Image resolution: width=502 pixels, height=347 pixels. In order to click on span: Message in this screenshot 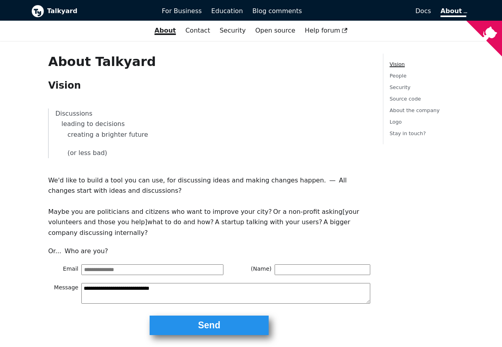, I will do `click(65, 293)`.